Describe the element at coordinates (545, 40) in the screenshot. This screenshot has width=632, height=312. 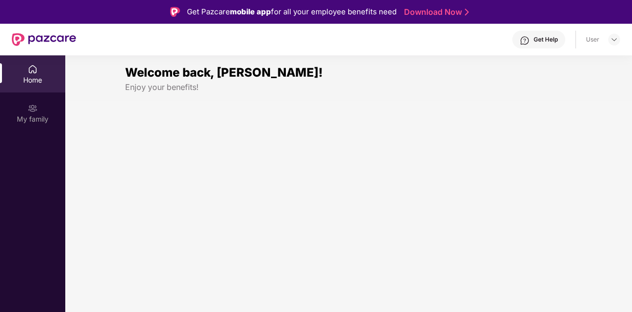
I see `div: Get Help` at that location.